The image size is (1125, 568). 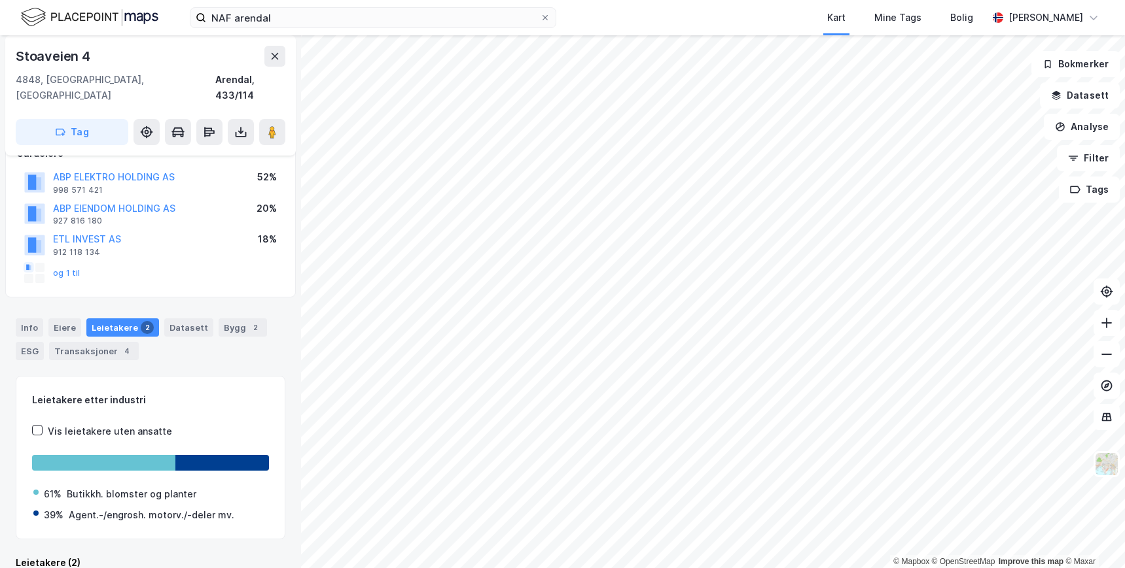 What do you see at coordinates (266, 209) in the screenshot?
I see `div: 20%` at bounding box center [266, 209].